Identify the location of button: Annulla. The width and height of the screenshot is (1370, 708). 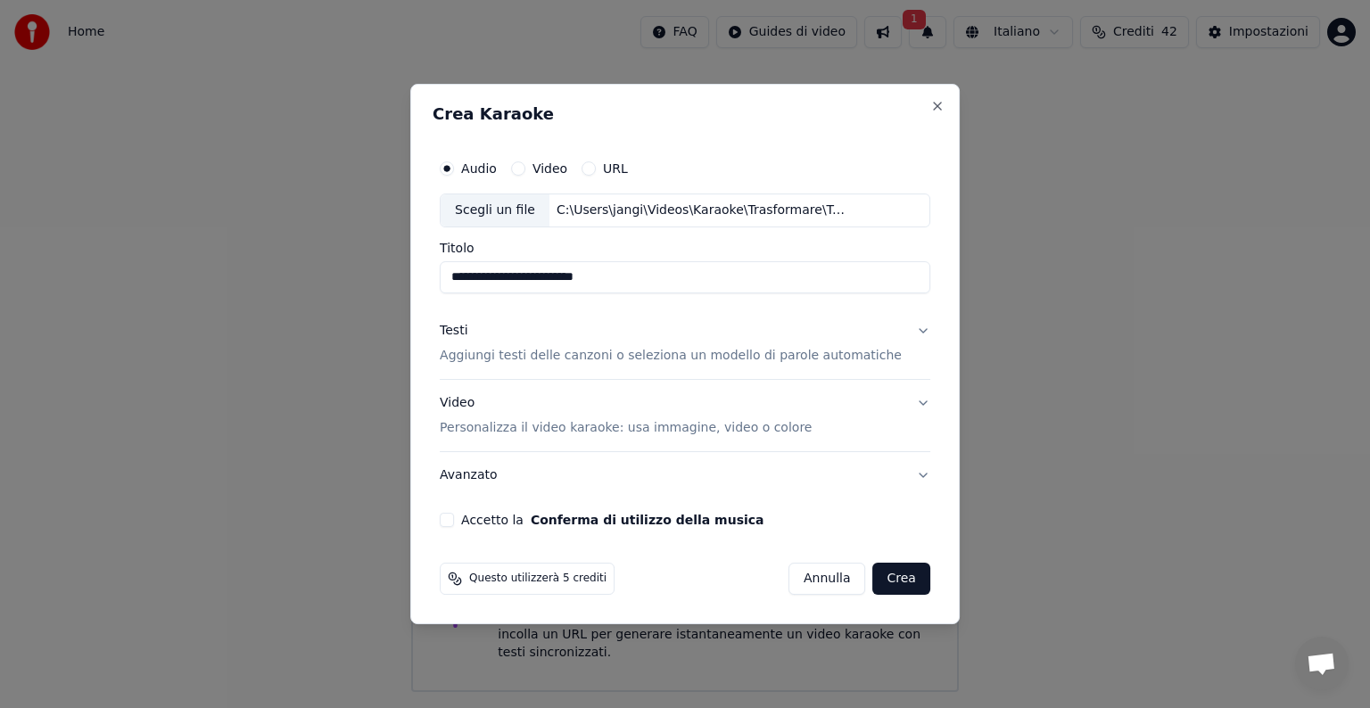
(827, 579).